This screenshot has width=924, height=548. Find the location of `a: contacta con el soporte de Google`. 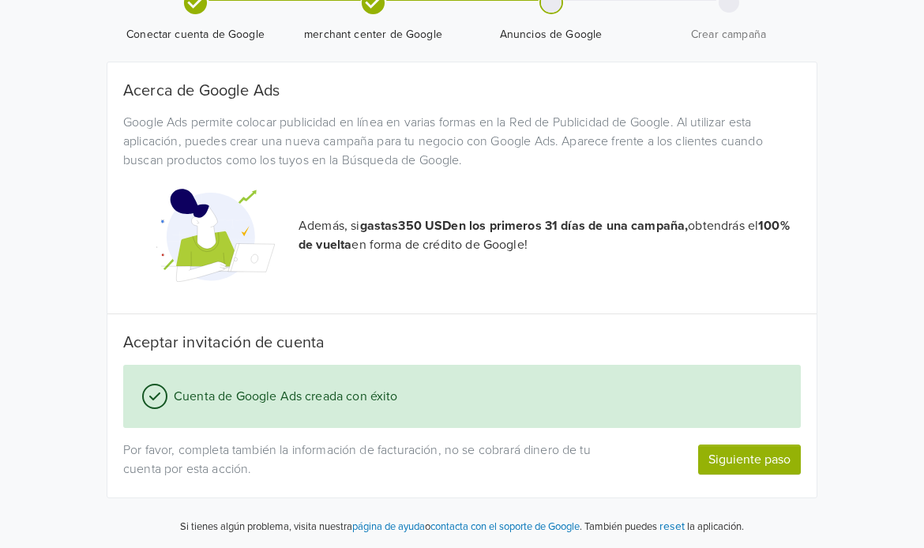

a: contacta con el soporte de Google is located at coordinates (504, 527).